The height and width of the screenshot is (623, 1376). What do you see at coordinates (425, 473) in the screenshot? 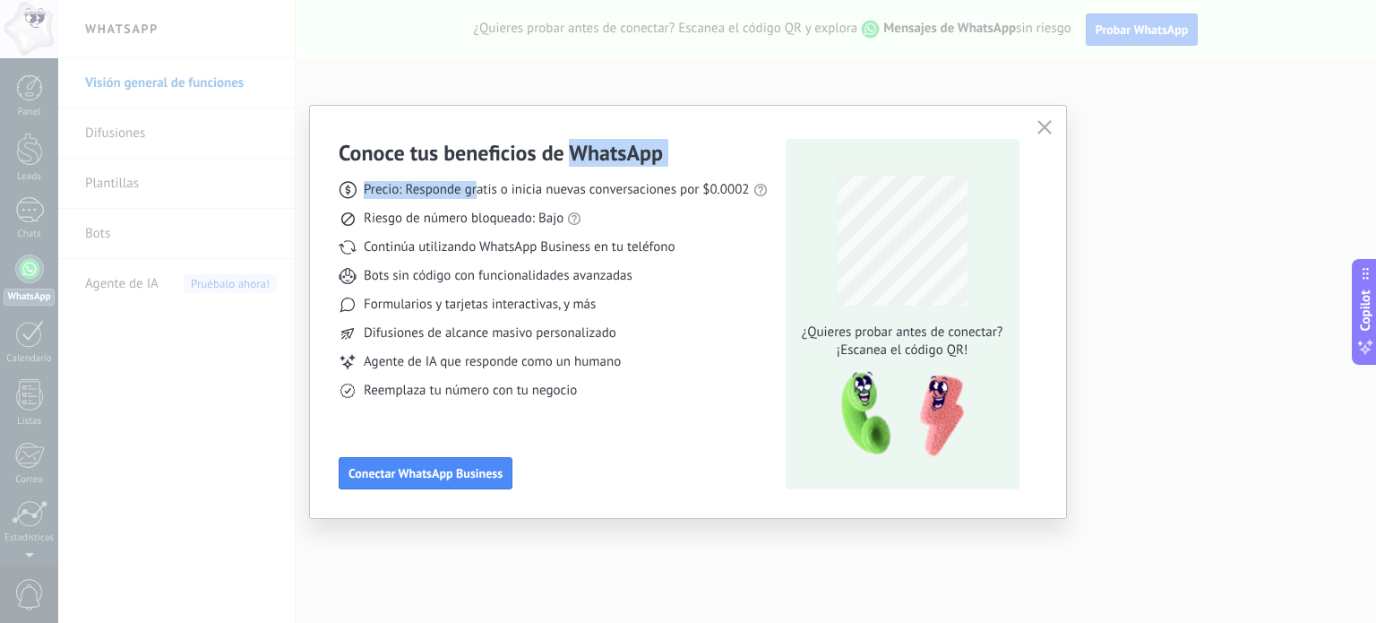
I see `span: Conectar WhatsApp Business` at bounding box center [425, 473].